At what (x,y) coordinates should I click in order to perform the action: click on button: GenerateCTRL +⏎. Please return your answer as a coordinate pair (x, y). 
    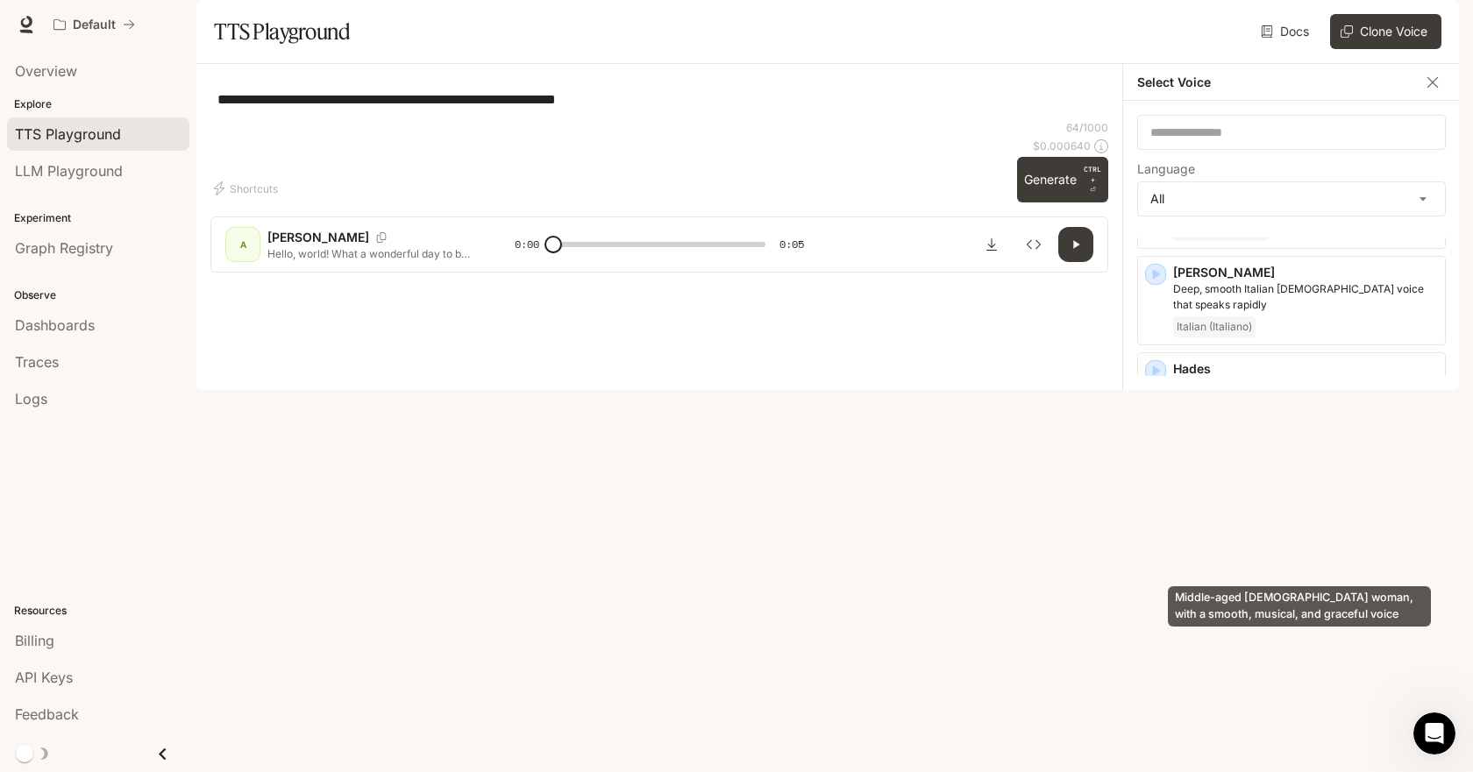
    Looking at the image, I should click on (1062, 180).